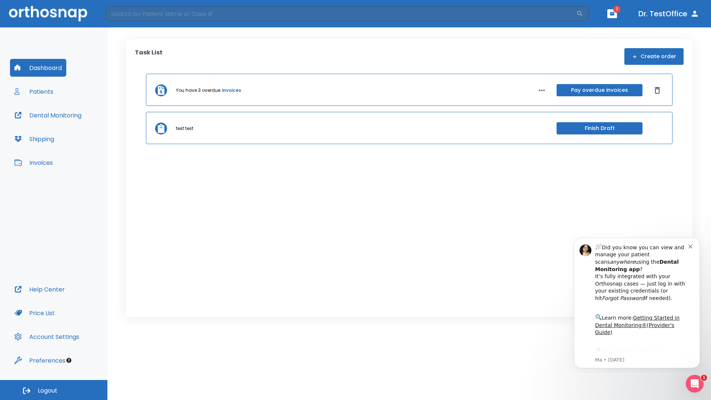 This screenshot has height=400, width=711. Describe the element at coordinates (74, 34) in the screenshot. I see `b: Dental Monitoring app` at that location.